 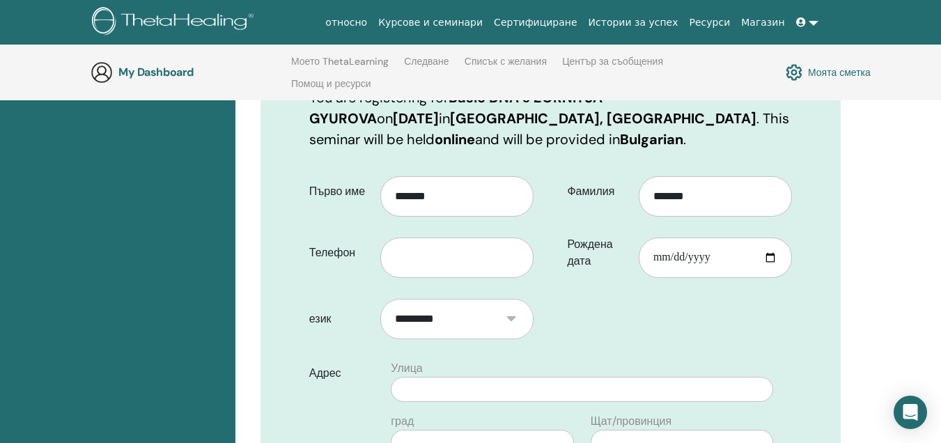 I want to click on p: You are registering for on in . This seminar will be held and will be provided in ., so click(x=550, y=118).